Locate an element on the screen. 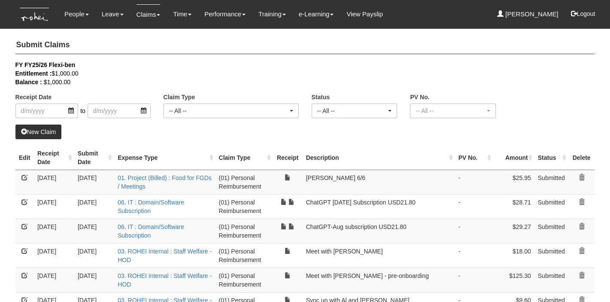 This screenshot has height=302, width=610. th: Submit Date : activate to sort column ascending is located at coordinates (94, 158).